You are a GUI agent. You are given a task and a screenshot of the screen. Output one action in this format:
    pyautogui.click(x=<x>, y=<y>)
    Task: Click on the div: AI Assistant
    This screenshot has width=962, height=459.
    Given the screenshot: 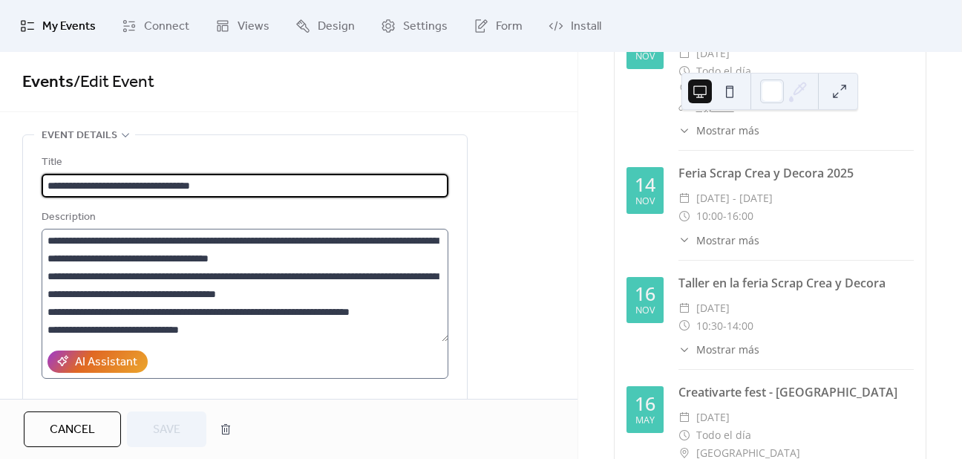 What is the action you would take?
    pyautogui.click(x=106, y=362)
    